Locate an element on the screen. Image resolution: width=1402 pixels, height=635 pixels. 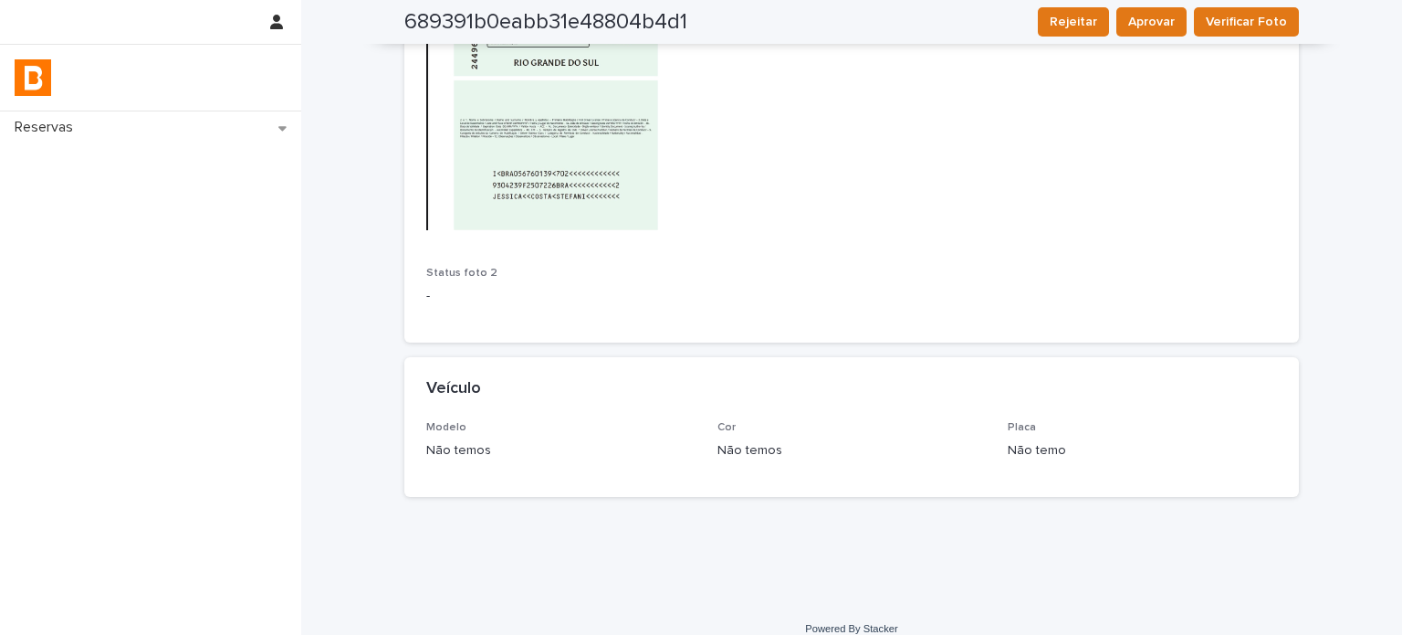
span: Modelo is located at coordinates (446, 427).